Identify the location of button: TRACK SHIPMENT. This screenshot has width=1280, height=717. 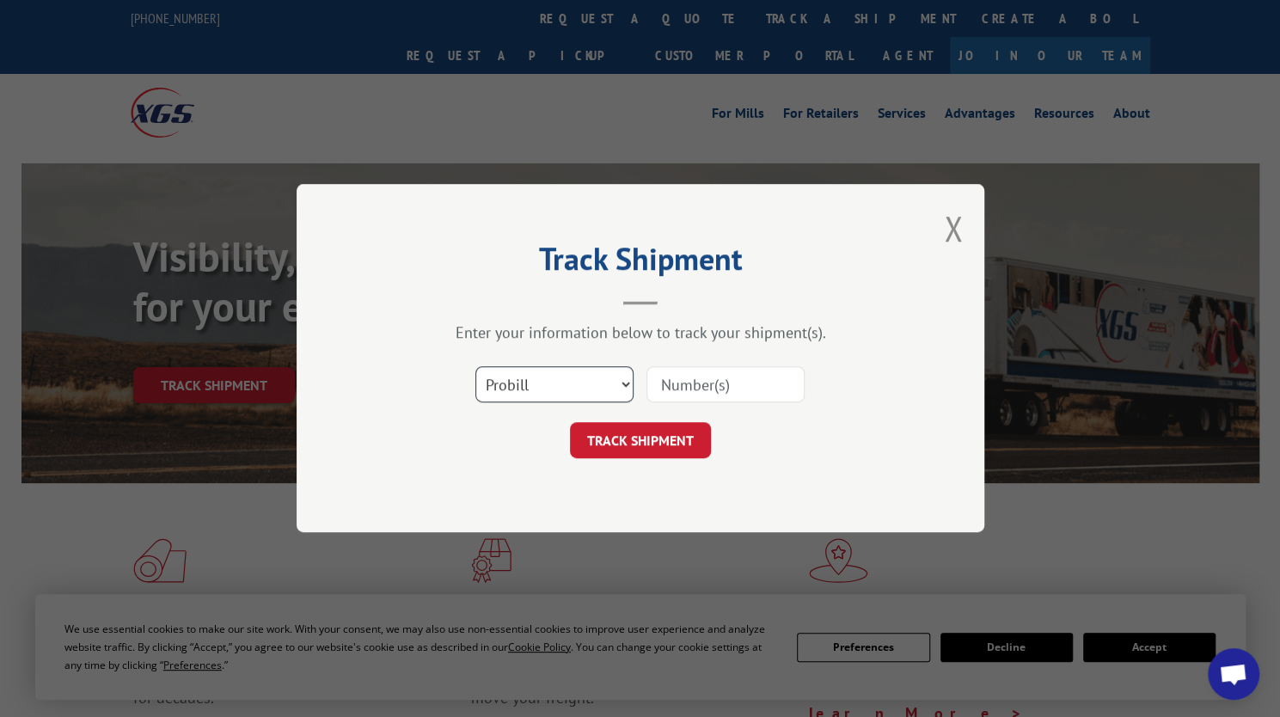
(641, 441).